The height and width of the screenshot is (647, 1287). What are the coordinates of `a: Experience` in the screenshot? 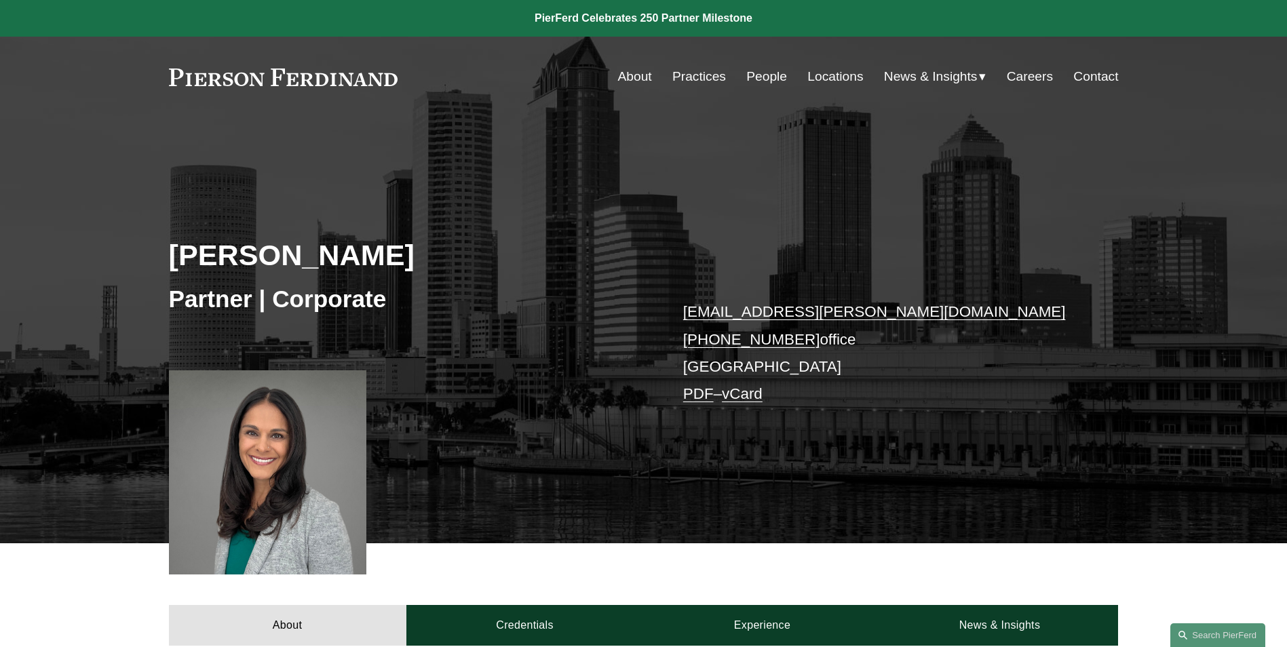 It's located at (763, 626).